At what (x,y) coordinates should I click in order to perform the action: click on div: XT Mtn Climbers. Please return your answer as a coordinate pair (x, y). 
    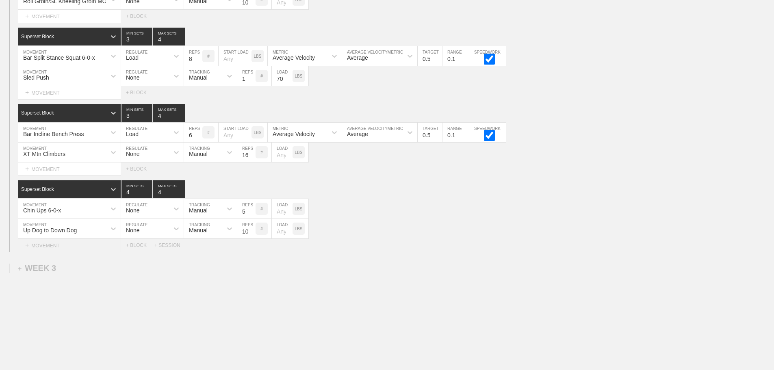
    Looking at the image, I should click on (44, 154).